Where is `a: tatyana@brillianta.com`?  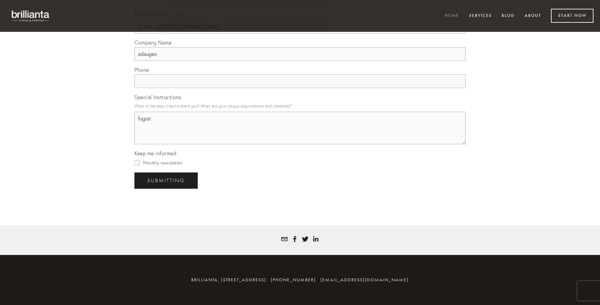 a: tatyana@brillianta.com is located at coordinates (285, 239).